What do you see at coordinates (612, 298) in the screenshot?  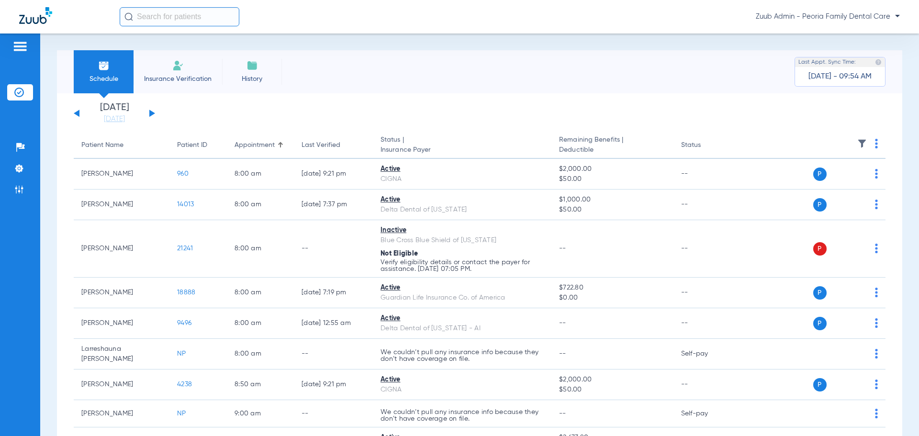 I see `span: $0.00` at bounding box center [612, 298].